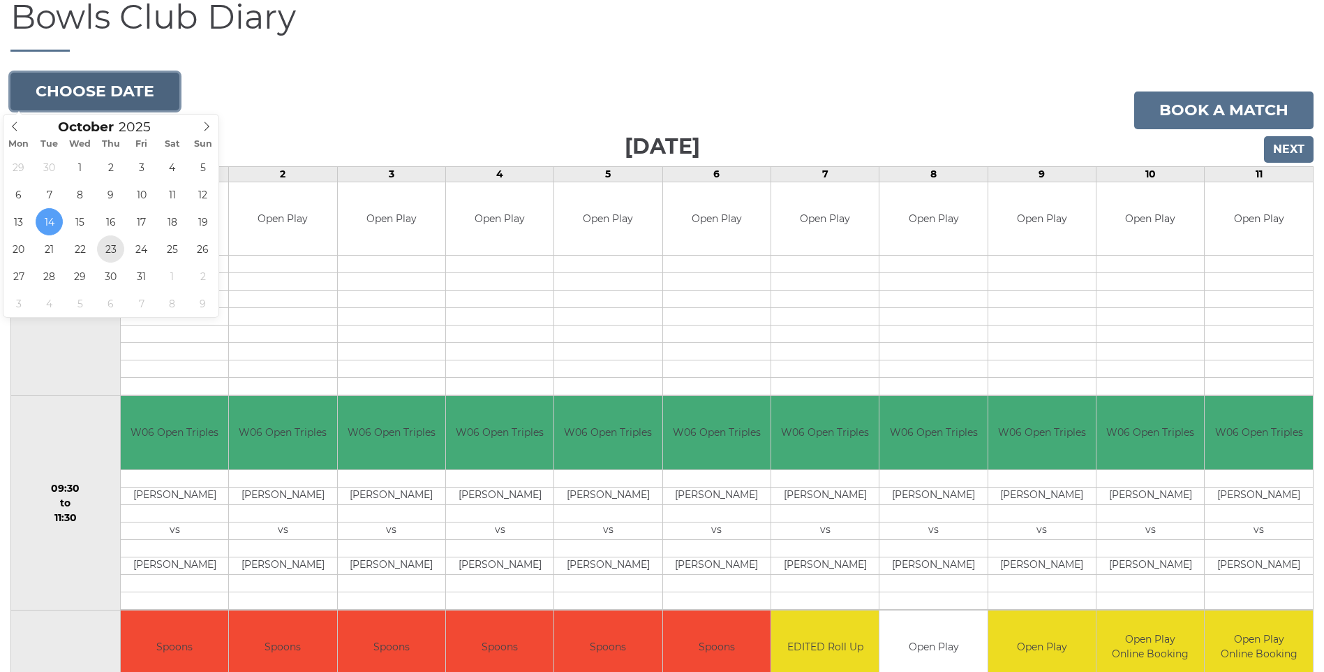 The image size is (1324, 672). What do you see at coordinates (172, 276) in the screenshot?
I see `span: November 1, 2025` at bounding box center [172, 276].